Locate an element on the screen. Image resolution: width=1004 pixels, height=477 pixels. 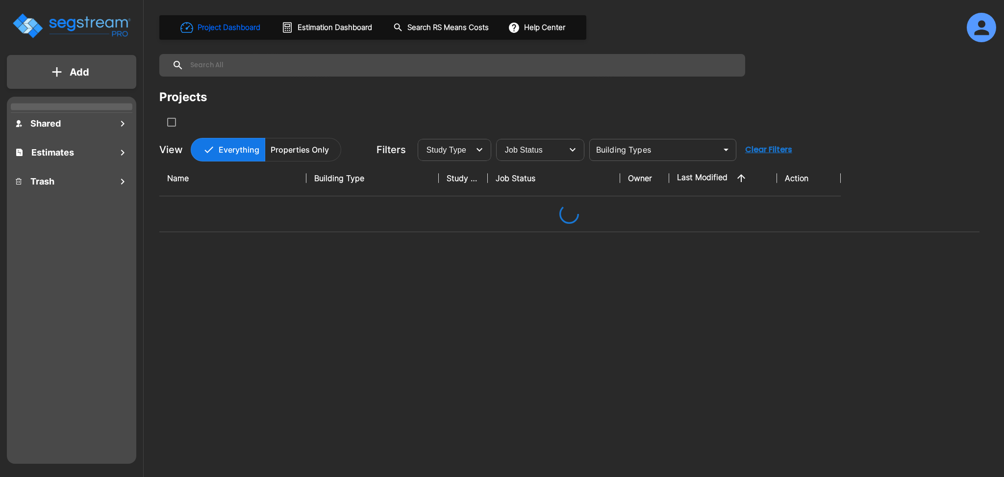
button: Clear Filters is located at coordinates (769, 150).